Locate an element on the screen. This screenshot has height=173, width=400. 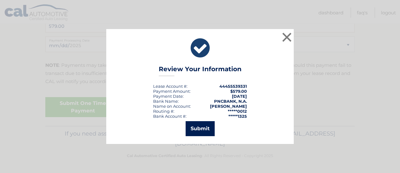
div: Lease Account #: is located at coordinates (170, 86).